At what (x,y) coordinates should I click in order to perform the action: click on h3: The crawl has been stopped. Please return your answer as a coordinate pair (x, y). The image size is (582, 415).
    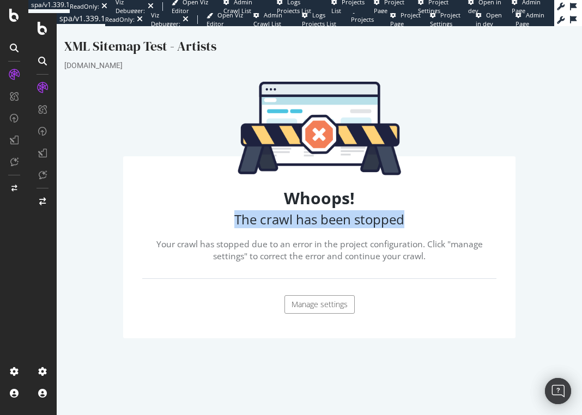
    Looking at the image, I should click on (262, 193).